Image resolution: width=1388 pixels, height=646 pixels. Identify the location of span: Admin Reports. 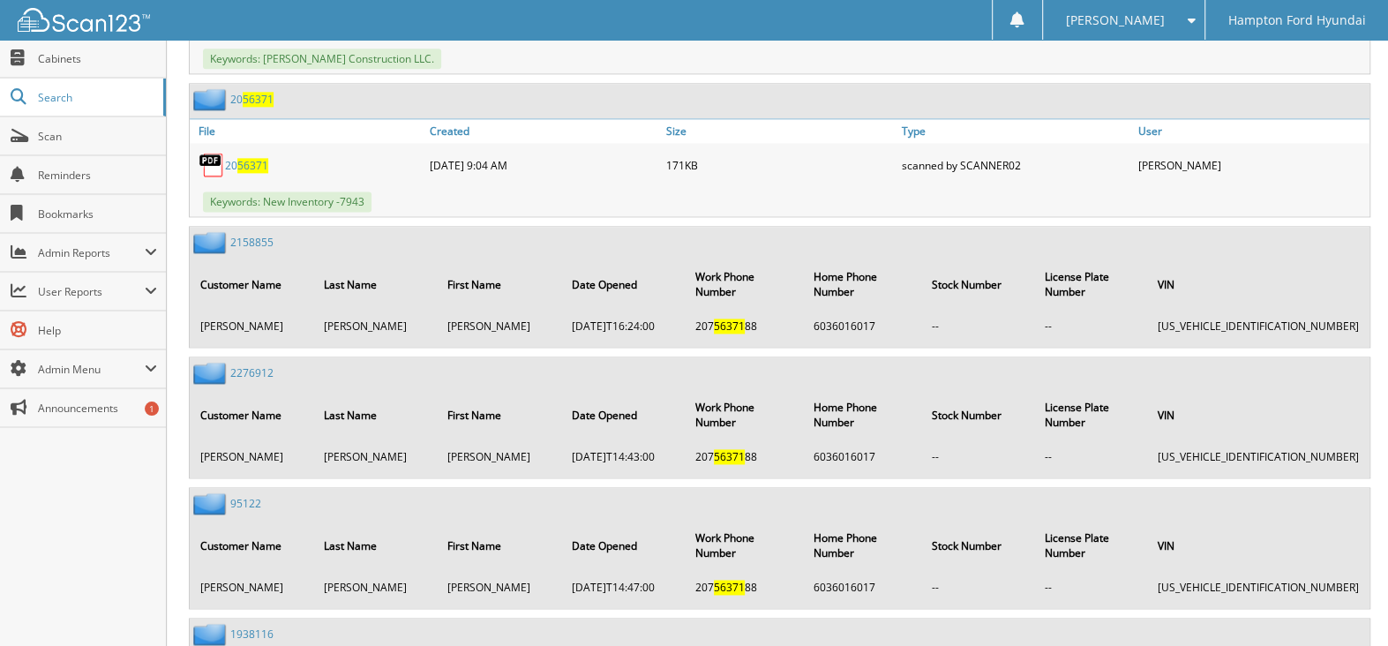
(91, 252).